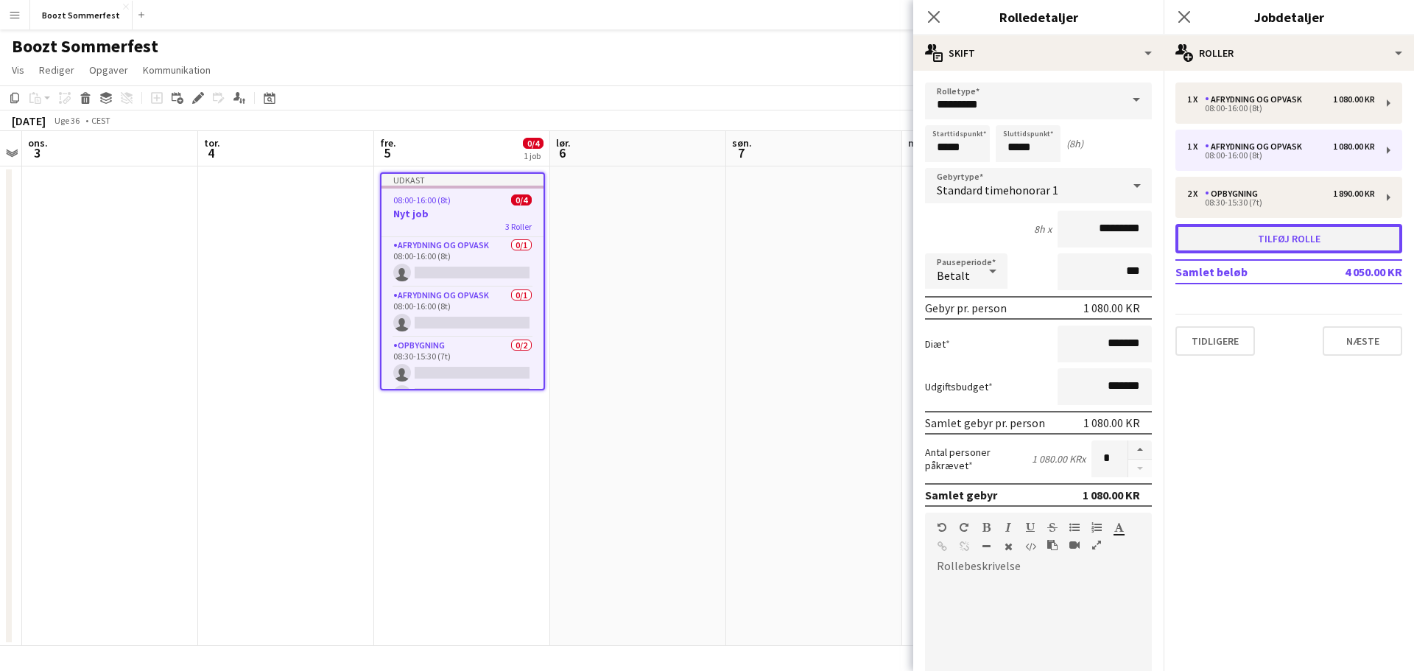 Image resolution: width=1414 pixels, height=671 pixels. What do you see at coordinates (57, 70) in the screenshot?
I see `a: Rediger` at bounding box center [57, 70].